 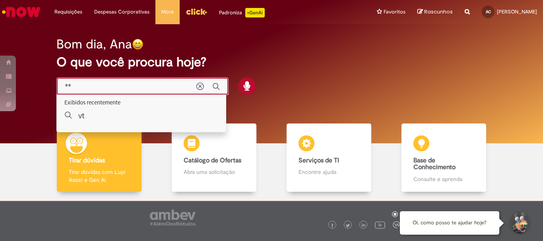 What do you see at coordinates (444, 158) in the screenshot?
I see `a: Base de Conhecimento Consulte e aprenda` at bounding box center [444, 158].